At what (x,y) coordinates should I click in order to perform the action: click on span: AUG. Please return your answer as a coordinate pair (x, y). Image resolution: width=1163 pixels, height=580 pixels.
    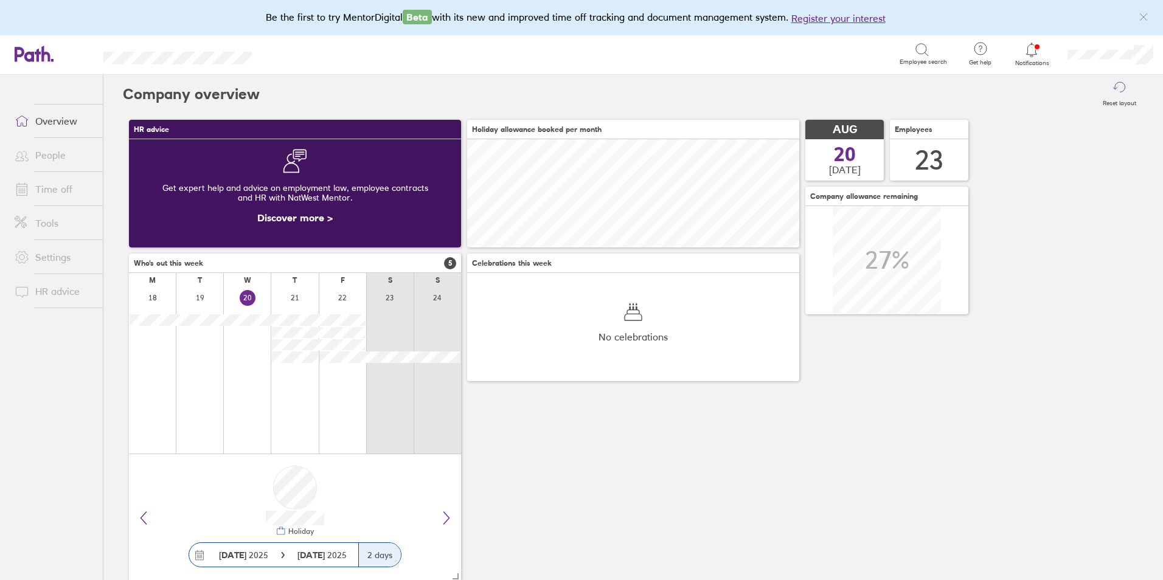
    Looking at the image, I should click on (845, 130).